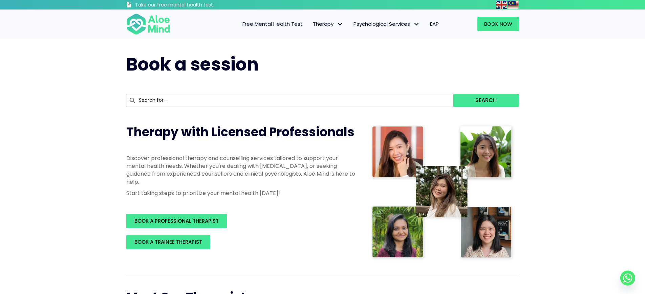 This screenshot has height=294, width=645. Describe the element at coordinates (188, 5) in the screenshot. I see `a: Take our free mental health test` at that location.